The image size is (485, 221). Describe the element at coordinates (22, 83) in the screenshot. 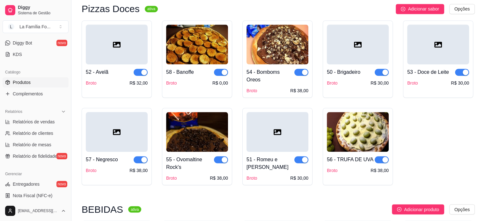

I see `span: Produtos` at that location.